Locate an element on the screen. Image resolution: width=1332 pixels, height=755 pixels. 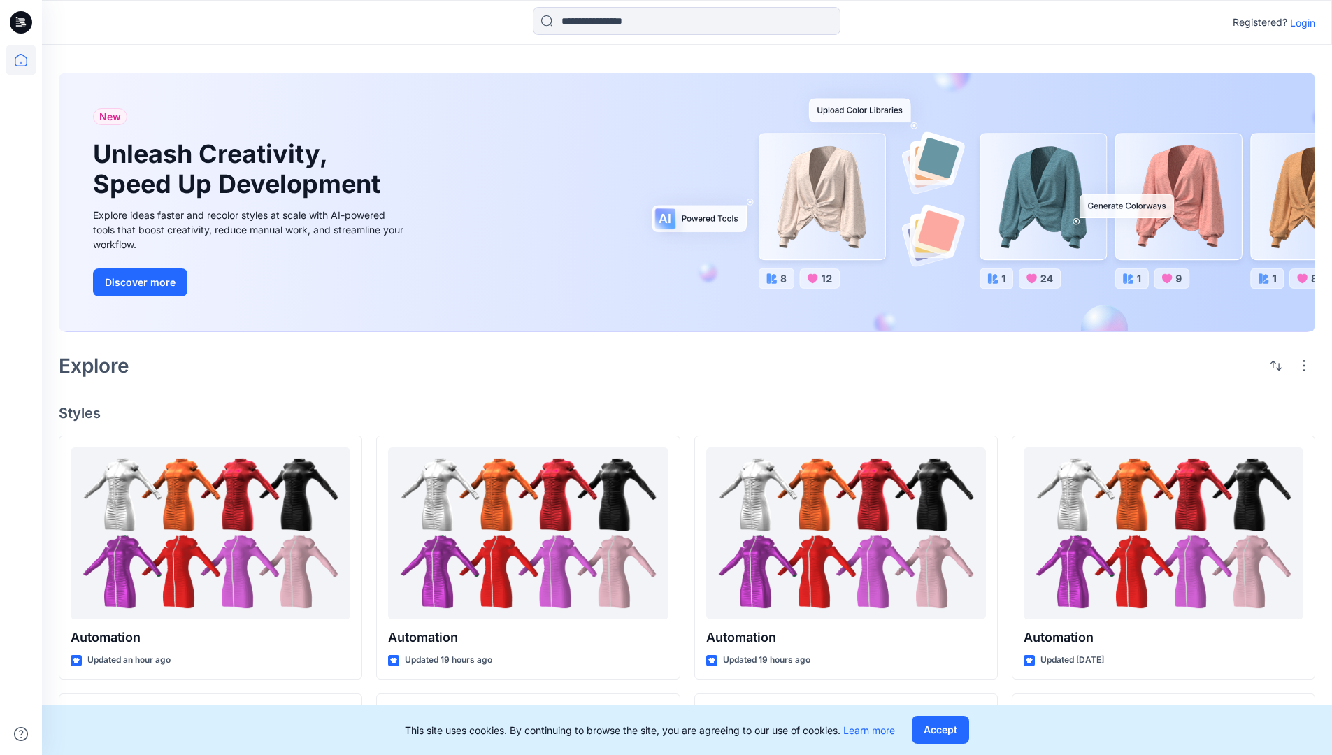
span: New is located at coordinates (110, 117).